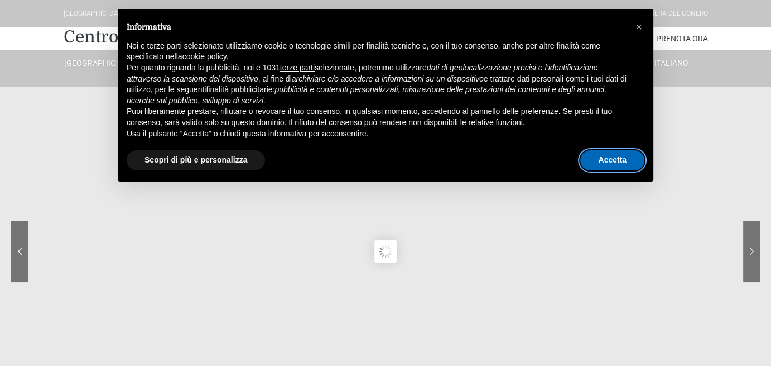  Describe the element at coordinates (239, 90) in the screenshot. I see `button: finalità pubblicitarie` at that location.